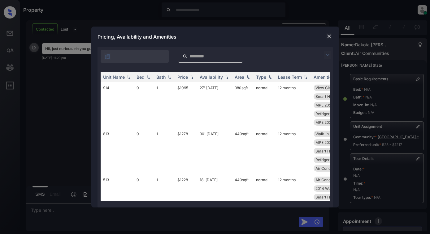 This screenshot has height=234, width=430. Describe the element at coordinates (215, 37) in the screenshot. I see `div: Pricing, Availability and Amenities` at that location.